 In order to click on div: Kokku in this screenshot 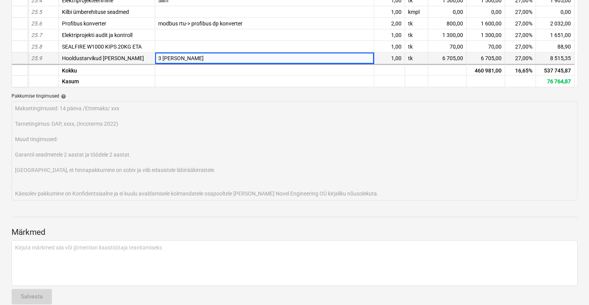, I will do `click(107, 69)`.